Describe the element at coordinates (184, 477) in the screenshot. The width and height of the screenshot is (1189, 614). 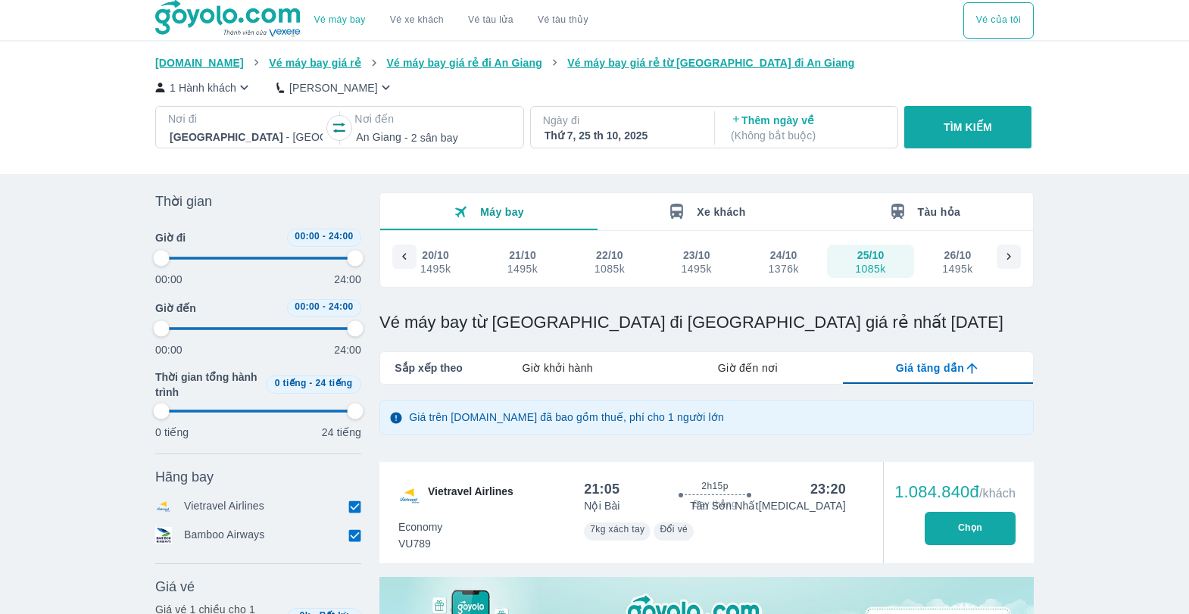
I see `span: Hãng bay` at that location.